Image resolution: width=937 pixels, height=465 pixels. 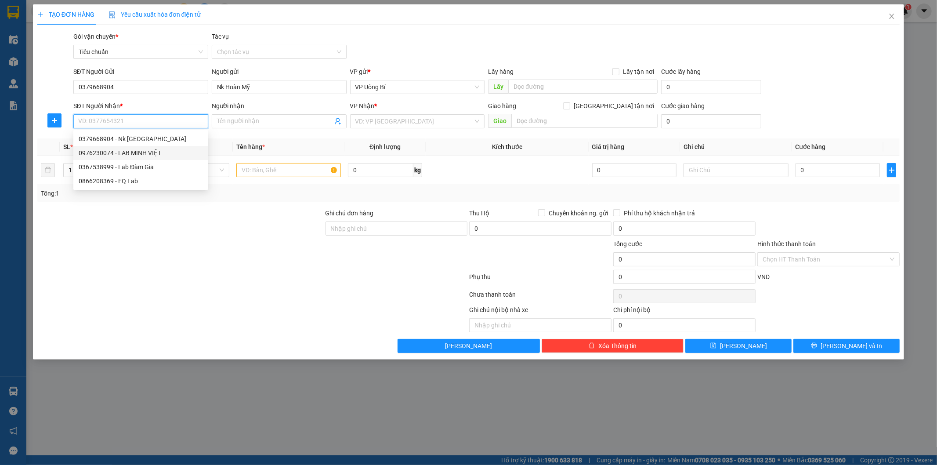 I want to click on span: Xóa Thông tin, so click(x=617, y=346).